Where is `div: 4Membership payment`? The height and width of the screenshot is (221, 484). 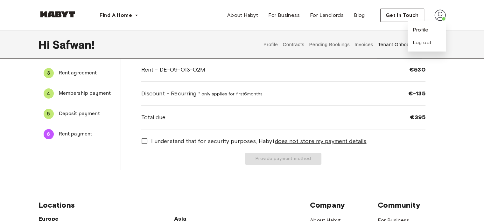 div: 4Membership payment is located at coordinates (80, 94).